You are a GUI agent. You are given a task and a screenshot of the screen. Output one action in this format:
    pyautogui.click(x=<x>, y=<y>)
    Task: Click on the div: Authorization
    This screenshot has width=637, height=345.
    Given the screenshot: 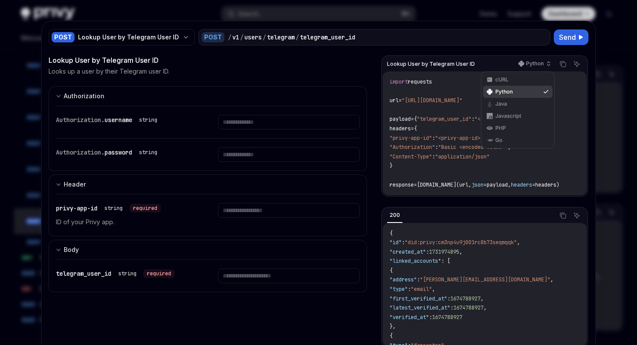 What is the action you would take?
    pyautogui.click(x=84, y=96)
    